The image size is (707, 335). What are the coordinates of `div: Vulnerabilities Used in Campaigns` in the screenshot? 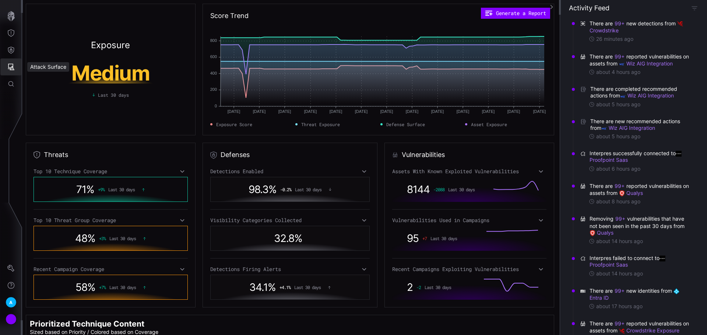 It's located at (469, 220).